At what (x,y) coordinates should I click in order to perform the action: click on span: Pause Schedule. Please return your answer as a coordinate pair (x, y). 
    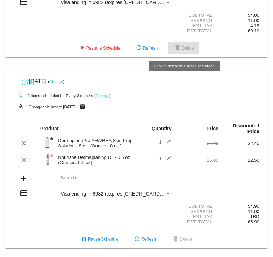
    Looking at the image, I should click on (99, 240).